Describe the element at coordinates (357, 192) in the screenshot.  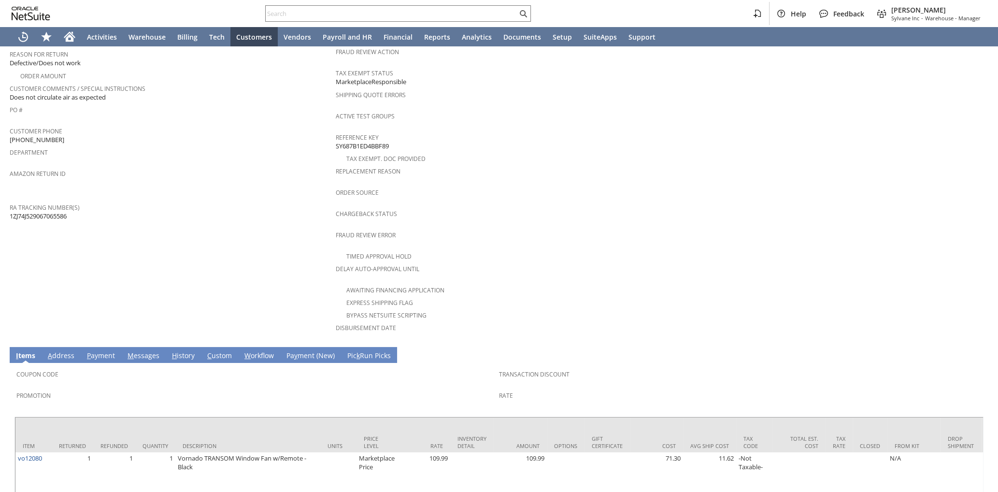
I see `a: Order Source` at that location.